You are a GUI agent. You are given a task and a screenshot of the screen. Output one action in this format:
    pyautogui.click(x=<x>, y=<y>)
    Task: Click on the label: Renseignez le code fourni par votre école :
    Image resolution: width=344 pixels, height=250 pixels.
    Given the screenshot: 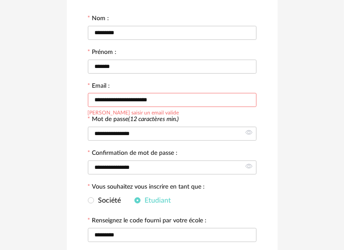 What is the action you would take?
    pyautogui.click(x=147, y=222)
    